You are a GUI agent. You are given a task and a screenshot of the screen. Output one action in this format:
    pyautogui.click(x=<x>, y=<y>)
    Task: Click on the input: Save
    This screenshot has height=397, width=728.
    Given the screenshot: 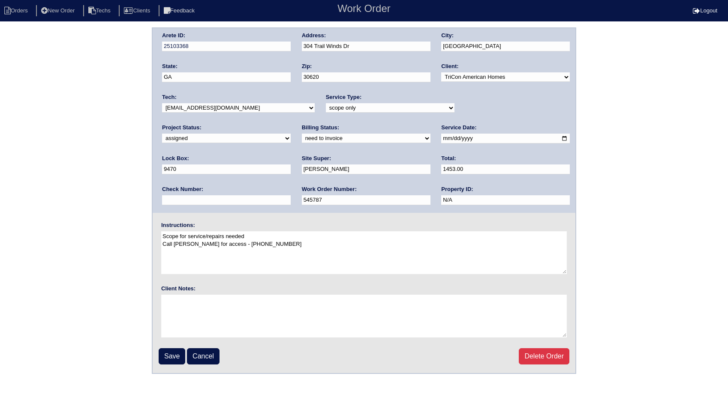 What is the action you would take?
    pyautogui.click(x=172, y=357)
    